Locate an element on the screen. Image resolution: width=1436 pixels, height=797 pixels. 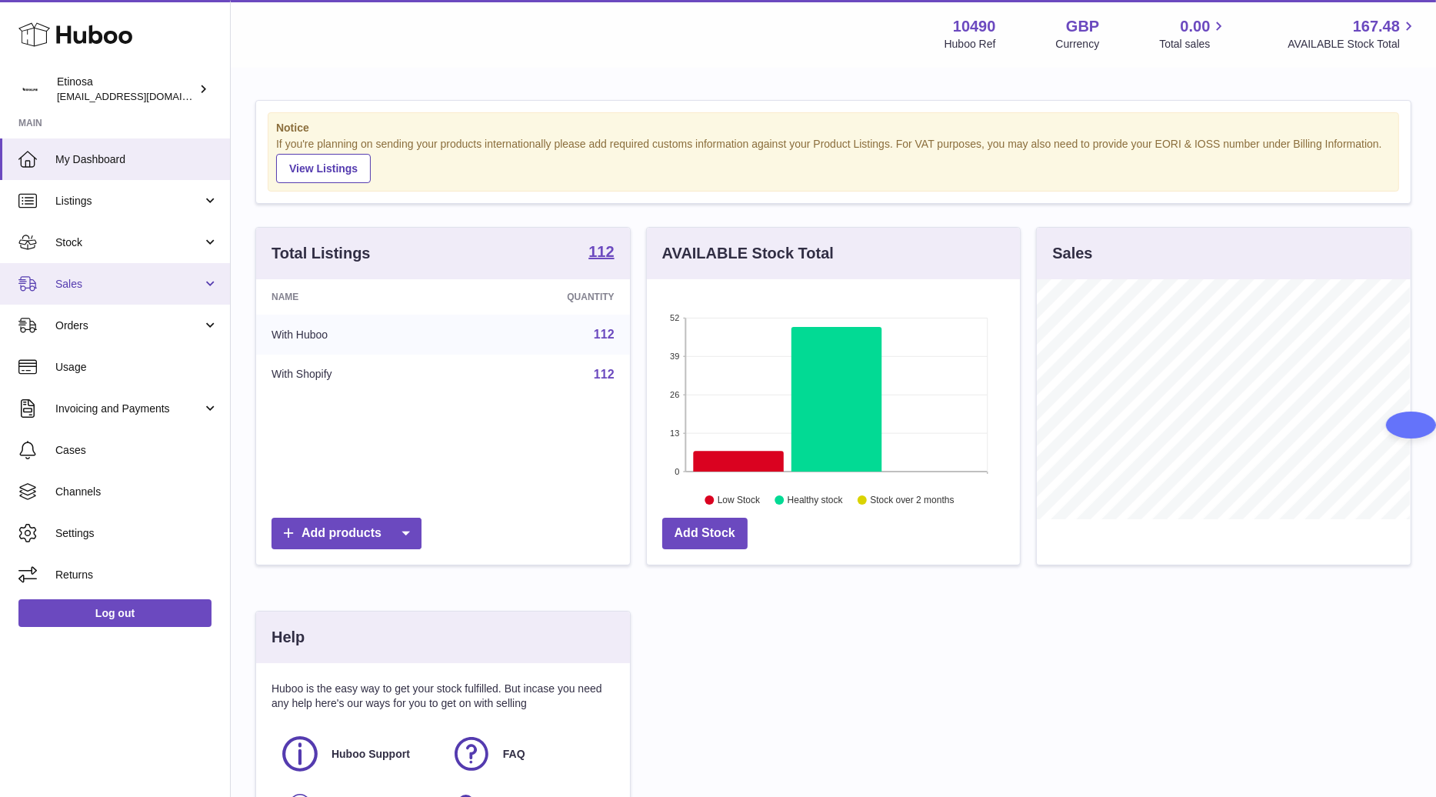
a: Log out is located at coordinates (115, 613).